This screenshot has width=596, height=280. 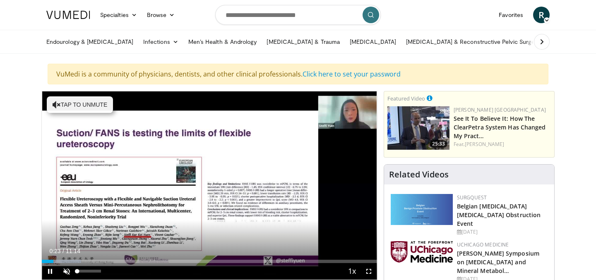 What do you see at coordinates (118, 15) in the screenshot?
I see `a: Specialties` at bounding box center [118, 15].